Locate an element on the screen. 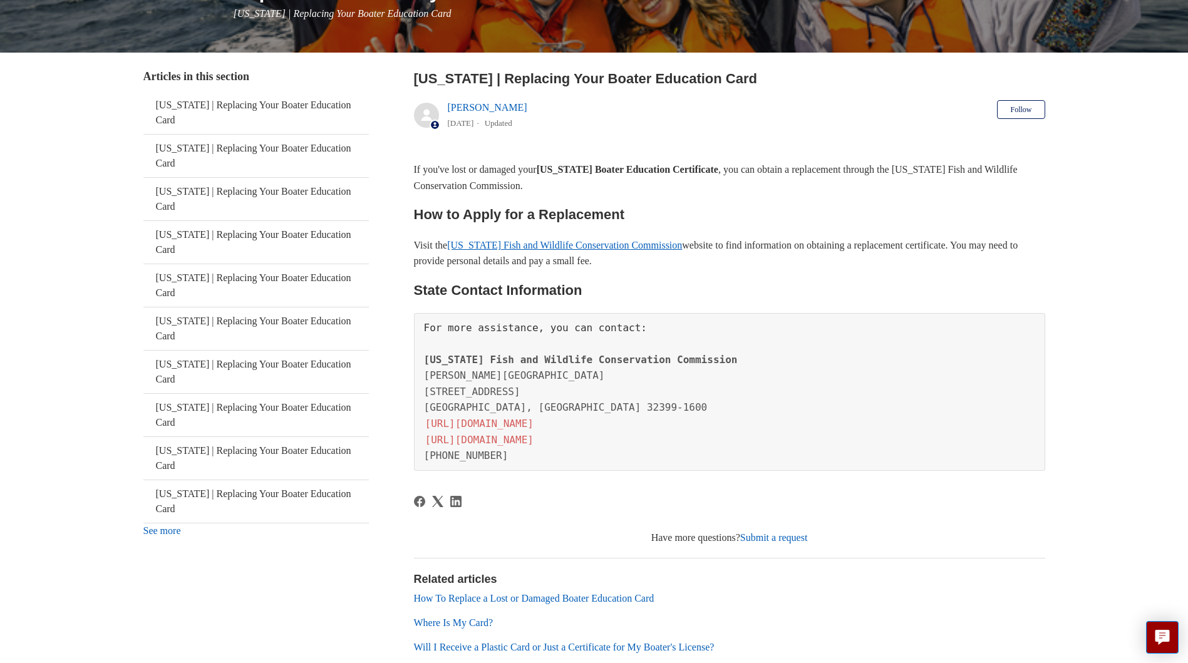 The width and height of the screenshot is (1188, 663). a: X Corp is located at coordinates (438, 501).